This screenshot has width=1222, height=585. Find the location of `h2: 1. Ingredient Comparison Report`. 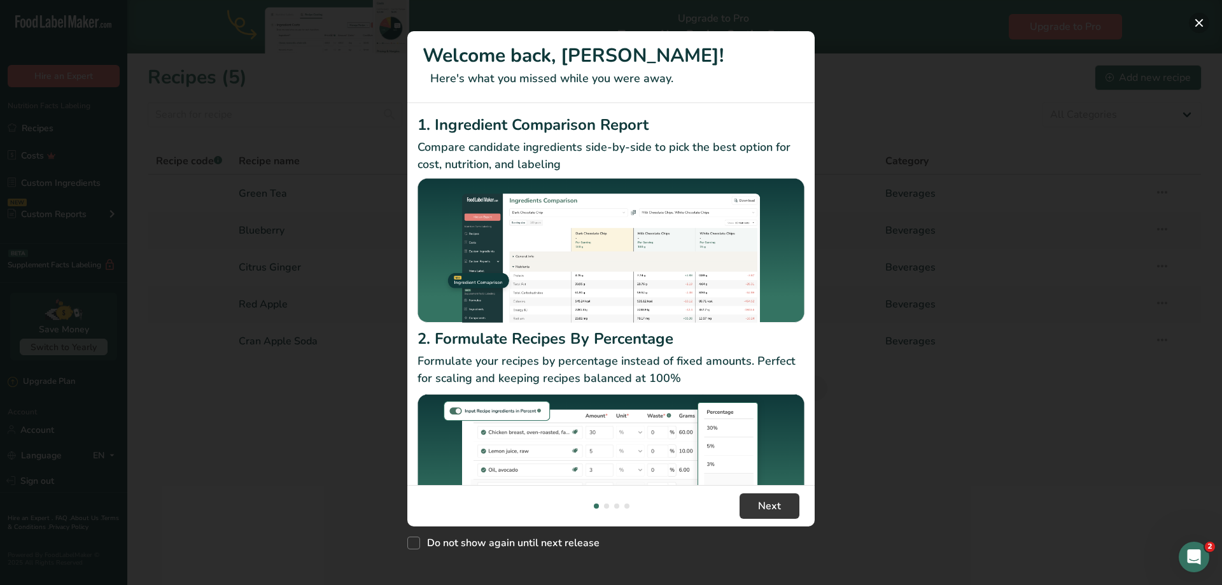

h2: 1. Ingredient Comparison Report is located at coordinates (611, 125).